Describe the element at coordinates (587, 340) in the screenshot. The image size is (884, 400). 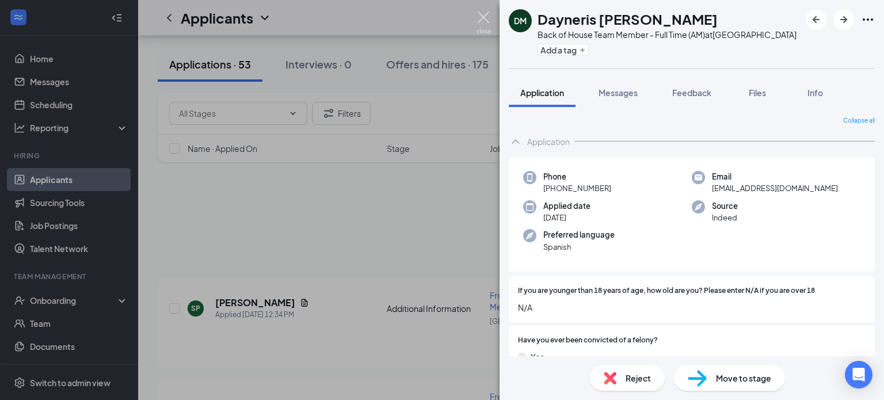
I see `span: Have you ever been convicted of a felony?` at that location.